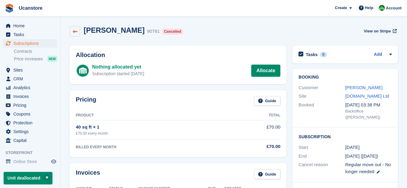 The image size is (407, 188). I want to click on span: Sites, so click(32, 70).